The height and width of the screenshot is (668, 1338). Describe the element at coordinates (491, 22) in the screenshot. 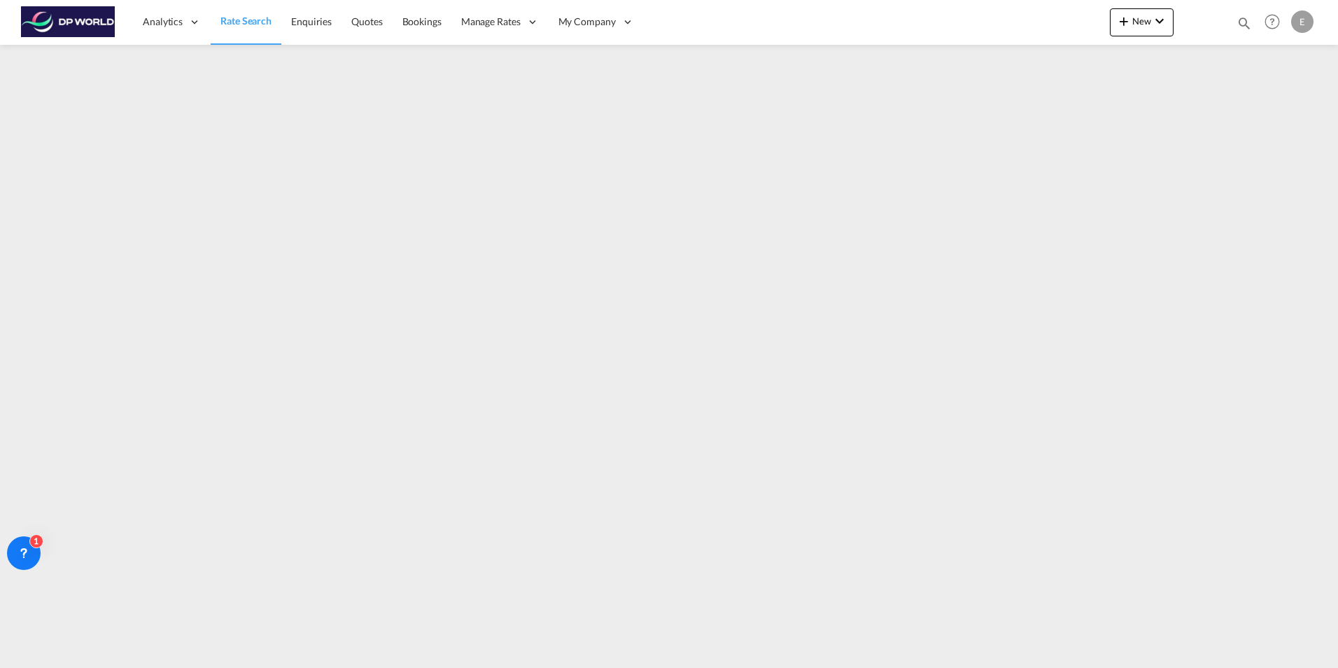

I see `span: Manage Rates` at that location.